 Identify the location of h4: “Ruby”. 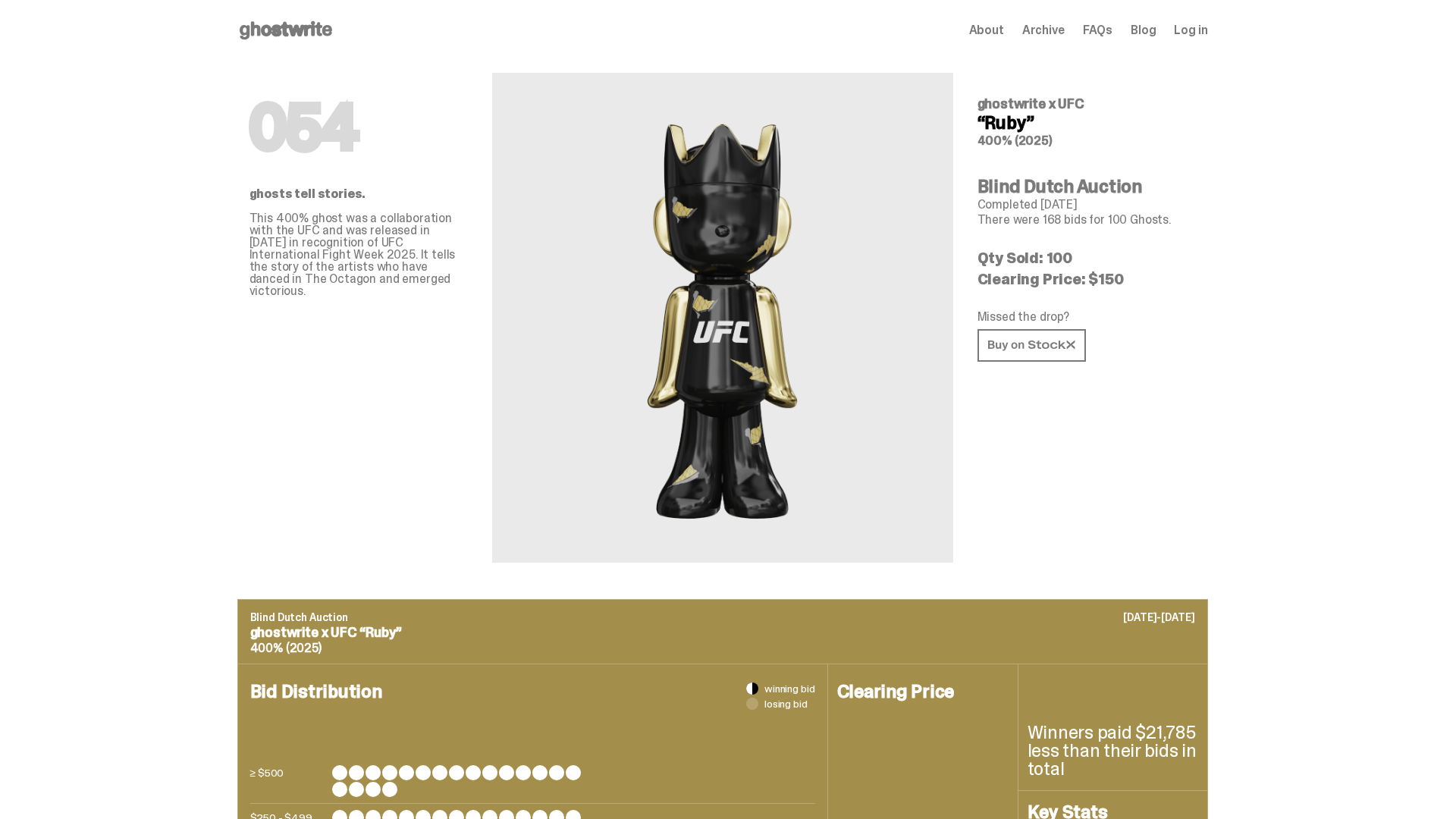
(1087, 123).